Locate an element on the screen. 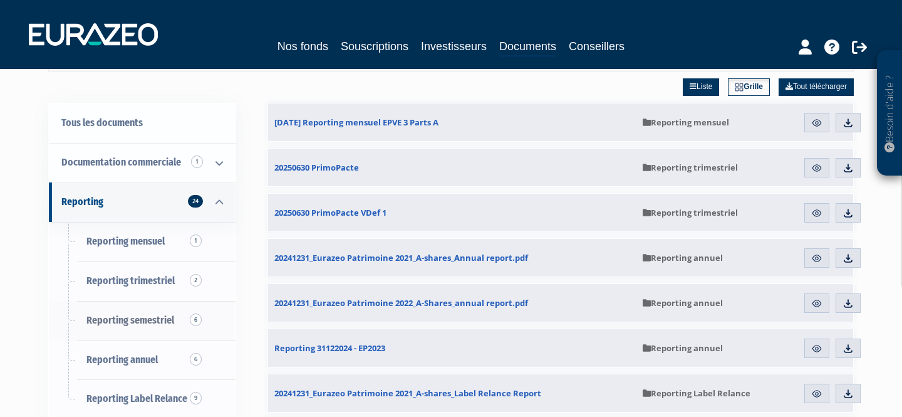 The width and height of the screenshot is (902, 417). a: 20241231_Eurazeo Patrimoine 2021_A-shares_Annual report.pdf is located at coordinates (452, 257).